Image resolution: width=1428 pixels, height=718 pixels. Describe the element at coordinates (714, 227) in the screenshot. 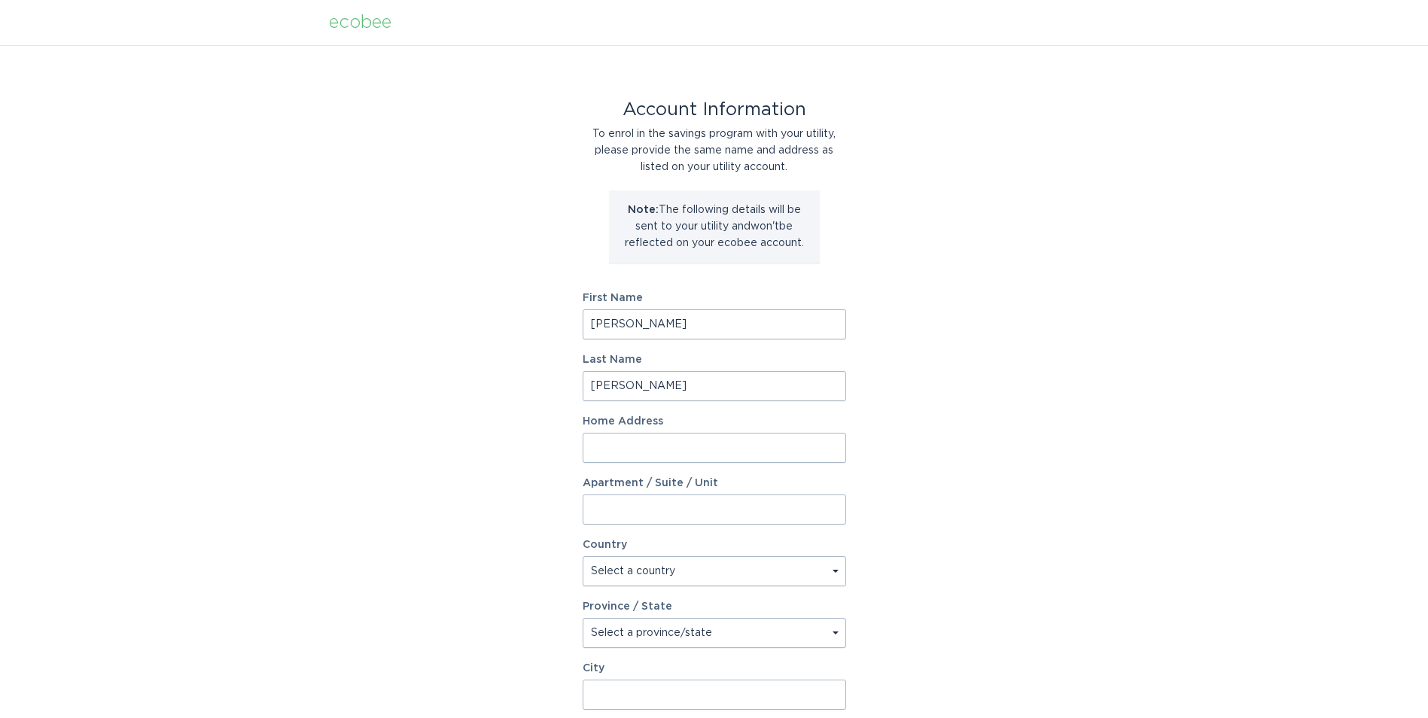

I see `p: The following details will be sent to your utility and won't be reflected on your ecobee account.` at that location.